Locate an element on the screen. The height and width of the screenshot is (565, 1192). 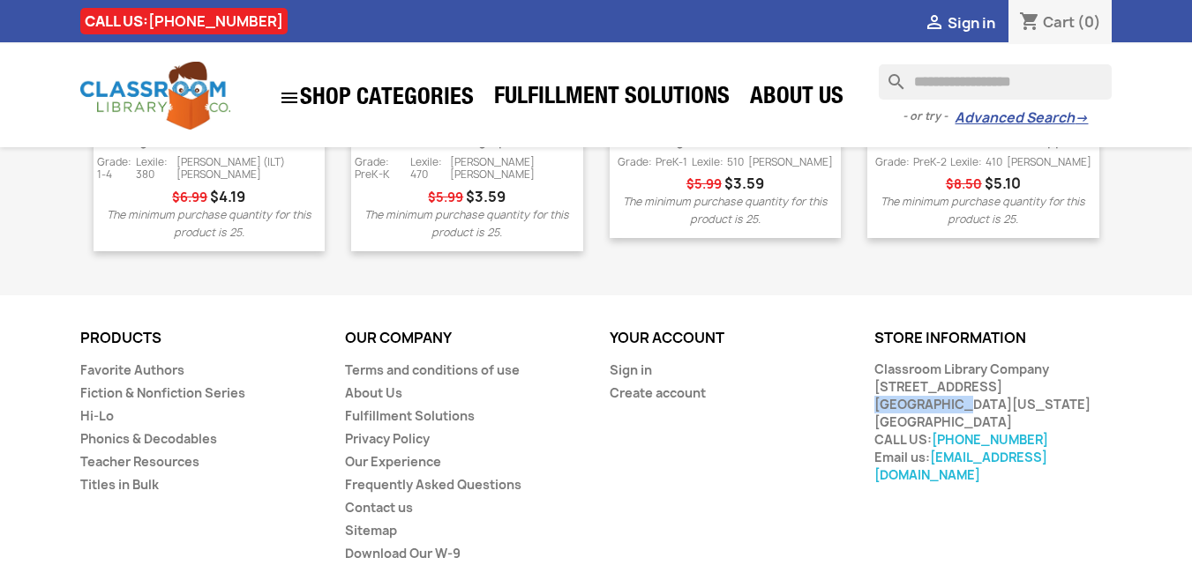
span: Cart is located at coordinates (1059, 22).